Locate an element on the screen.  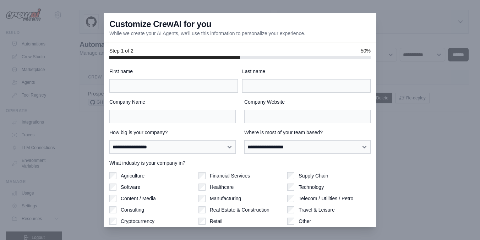
label: Consulting is located at coordinates (132, 210).